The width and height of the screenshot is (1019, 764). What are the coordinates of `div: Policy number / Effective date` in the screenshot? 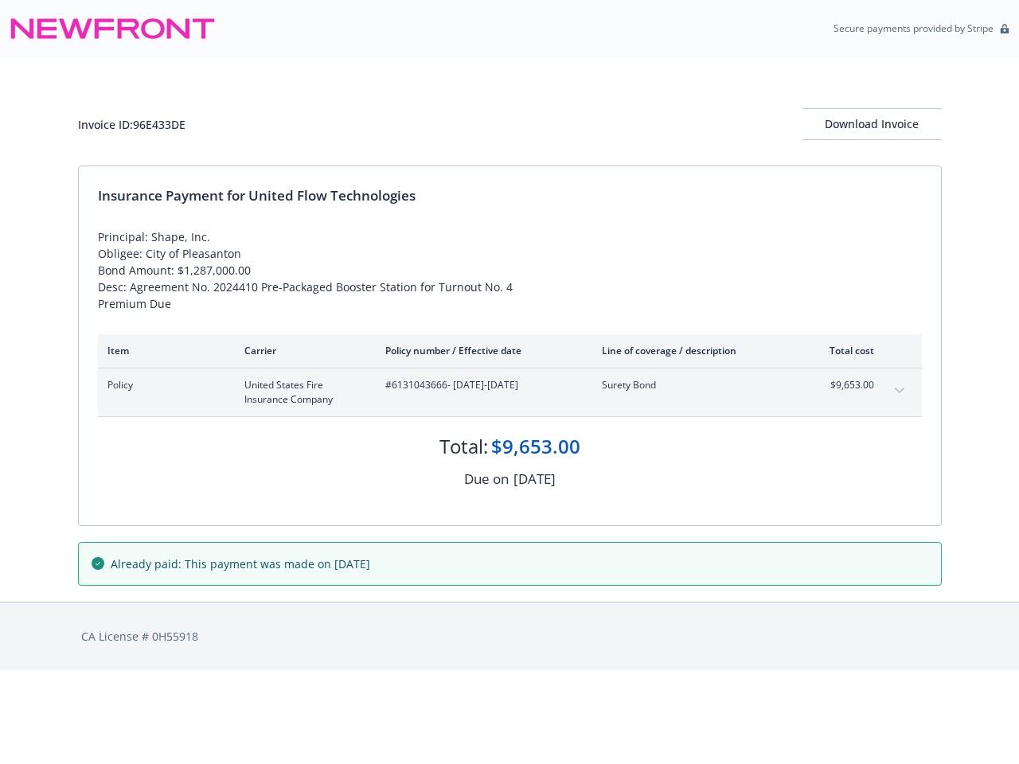 It's located at (481, 350).